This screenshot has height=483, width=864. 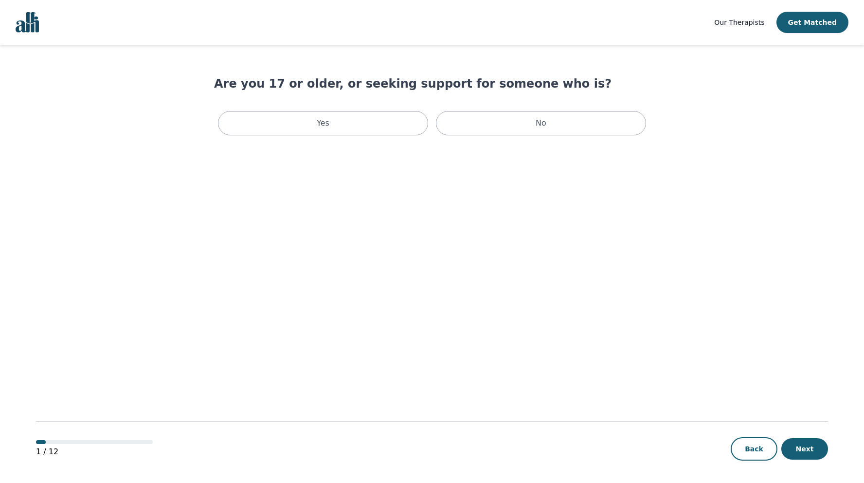 What do you see at coordinates (432, 84) in the screenshot?
I see `h1: Are you 17 or older, or seeking support for someone who is?` at bounding box center [432, 84].